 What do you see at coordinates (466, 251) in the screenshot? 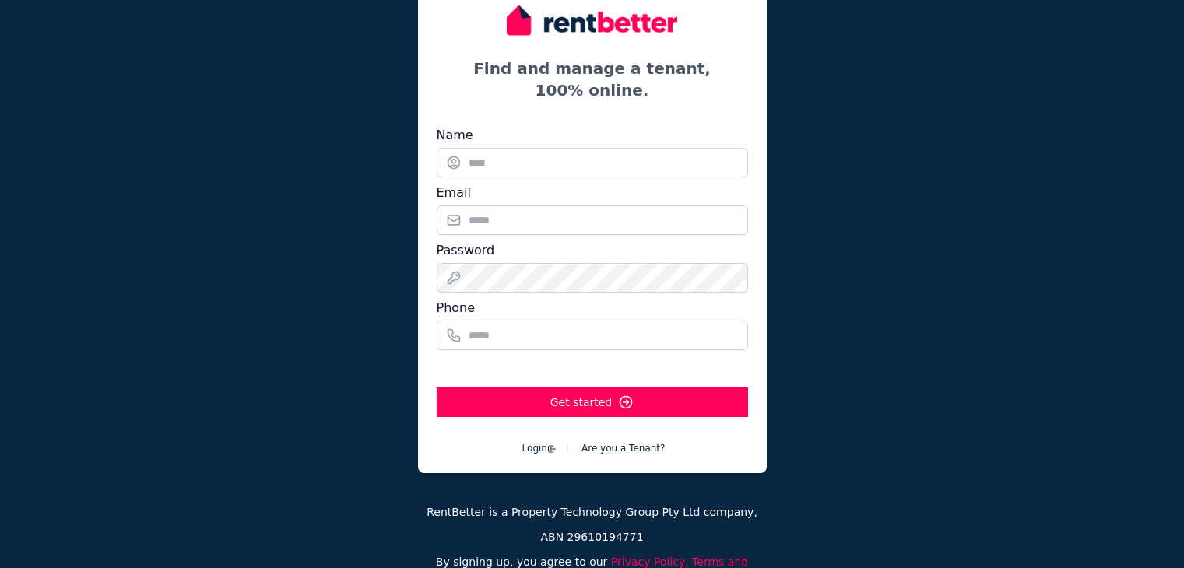
I see `label: Password` at bounding box center [466, 251].